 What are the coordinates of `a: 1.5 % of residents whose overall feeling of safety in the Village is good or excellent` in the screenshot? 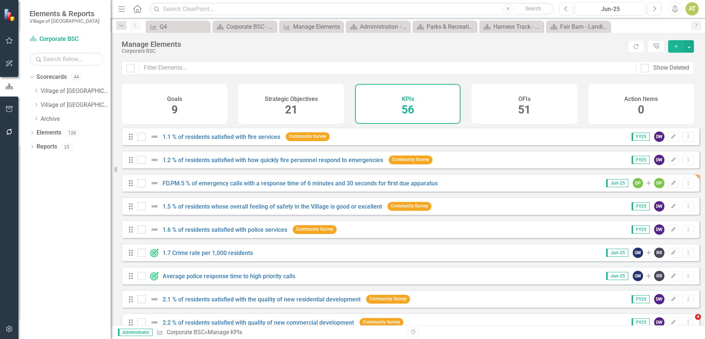 It's located at (272, 206).